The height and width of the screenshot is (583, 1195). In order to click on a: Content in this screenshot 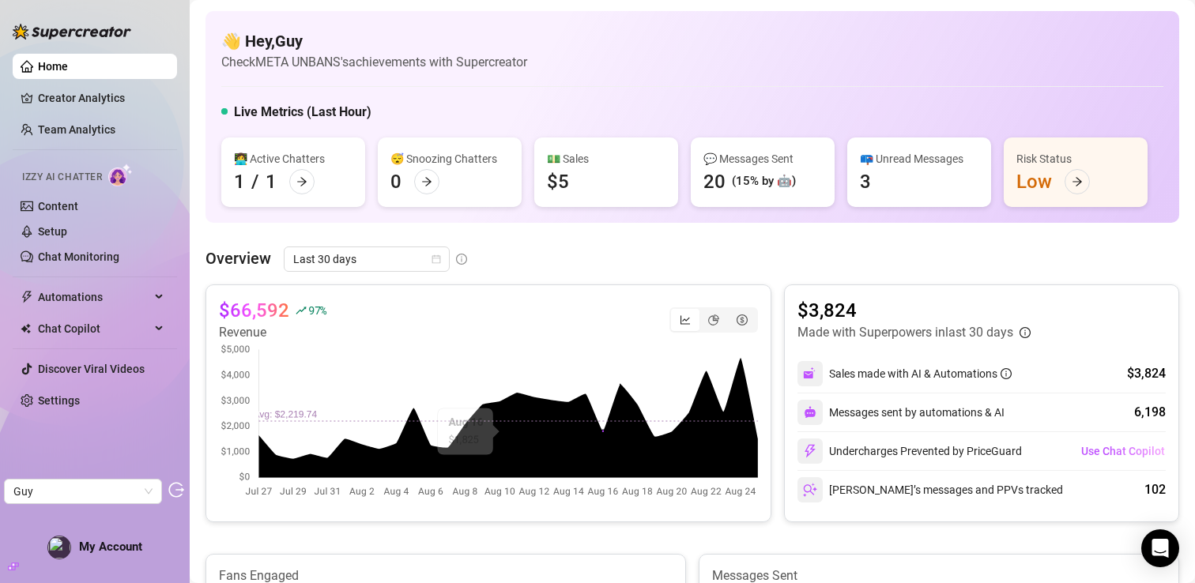, I will do `click(58, 206)`.